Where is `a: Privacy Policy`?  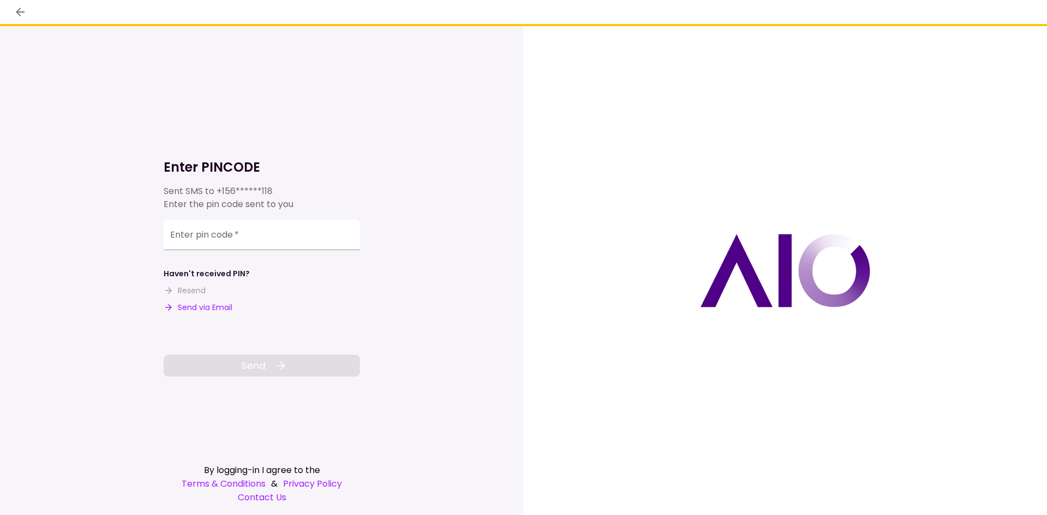
a: Privacy Policy is located at coordinates (313, 484).